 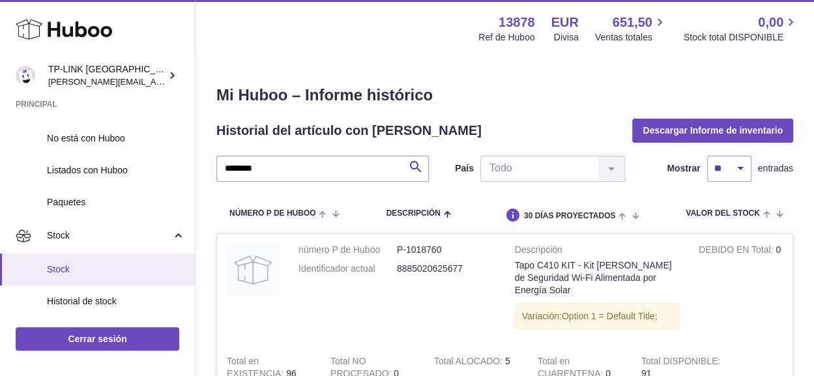 I want to click on label: País, so click(x=464, y=168).